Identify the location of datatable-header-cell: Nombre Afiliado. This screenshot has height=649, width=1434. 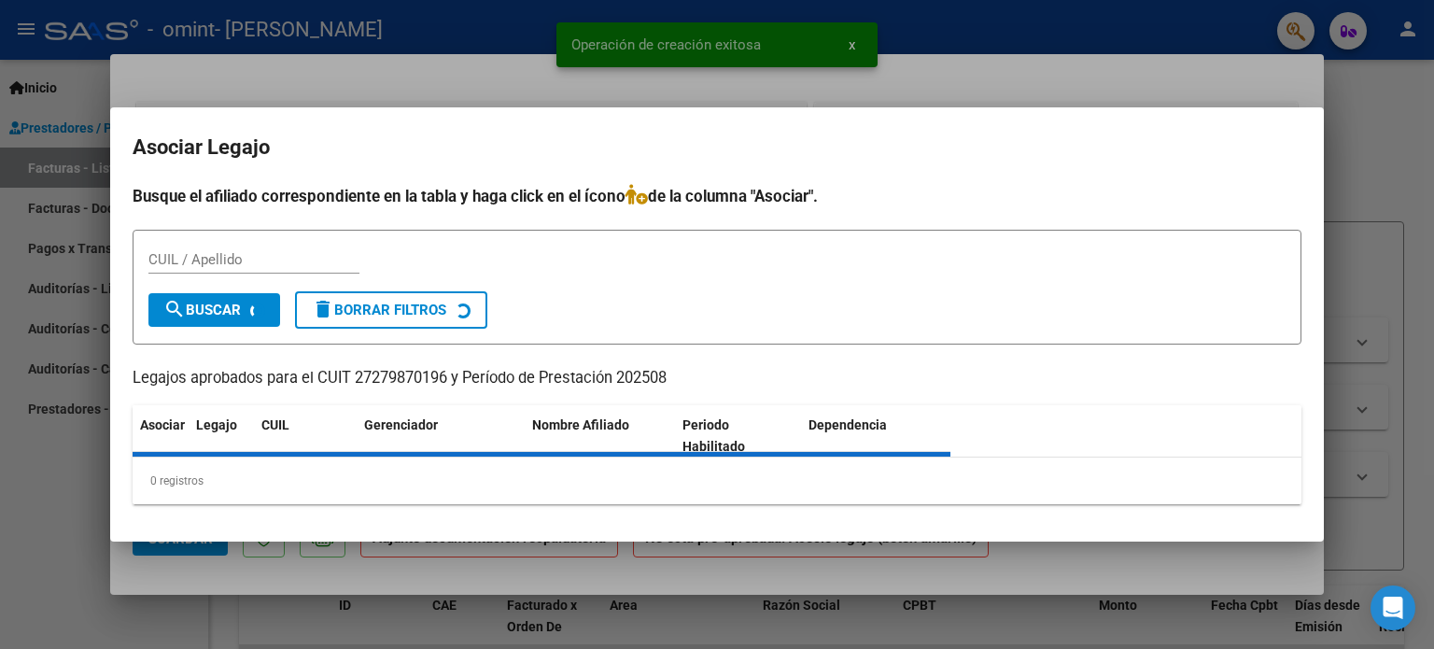
(600, 436).